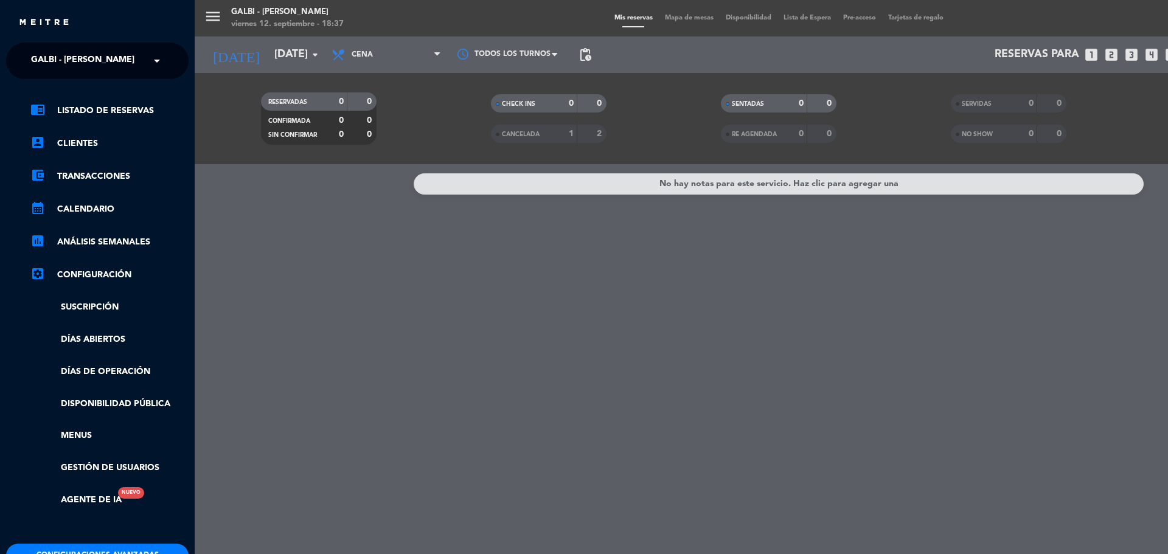 The height and width of the screenshot is (554, 1168). What do you see at coordinates (76, 500) in the screenshot?
I see `a: Agente de IANuevo` at bounding box center [76, 500].